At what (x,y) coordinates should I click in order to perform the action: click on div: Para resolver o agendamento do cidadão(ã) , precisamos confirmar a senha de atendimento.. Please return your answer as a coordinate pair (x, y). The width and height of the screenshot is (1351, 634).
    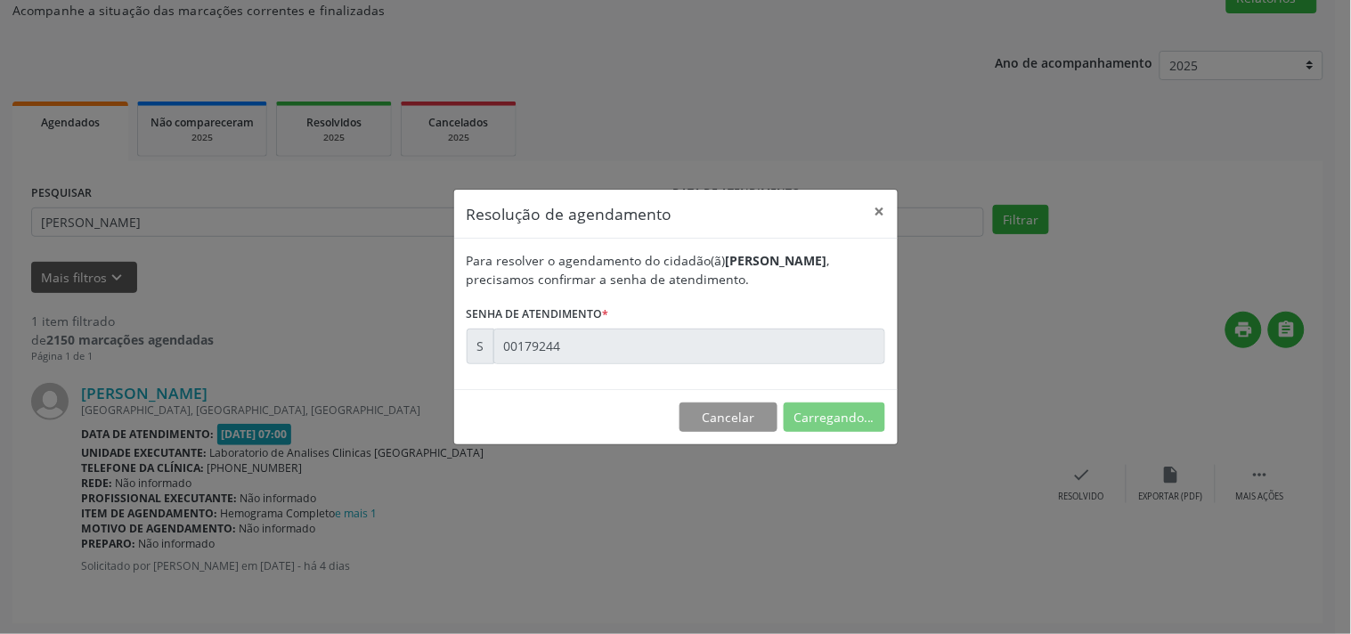
    Looking at the image, I should click on (676, 270).